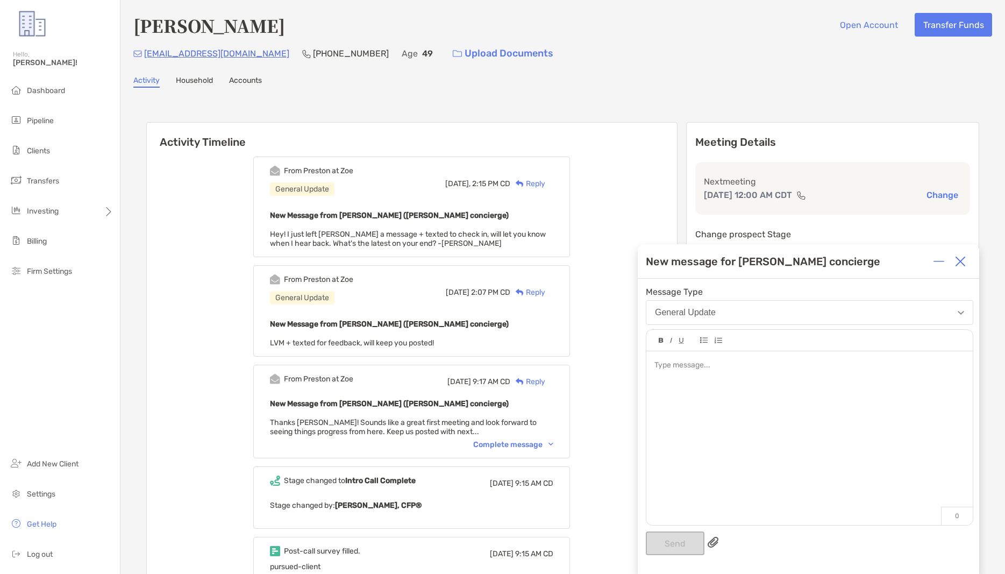 The height and width of the screenshot is (574, 1005). I want to click on a: Activity, so click(146, 82).